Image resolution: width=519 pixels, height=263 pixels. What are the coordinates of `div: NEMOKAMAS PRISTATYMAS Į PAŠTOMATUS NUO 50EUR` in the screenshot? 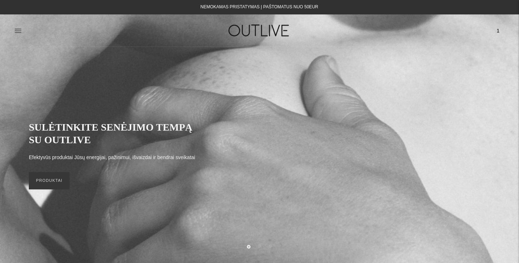 It's located at (259, 7).